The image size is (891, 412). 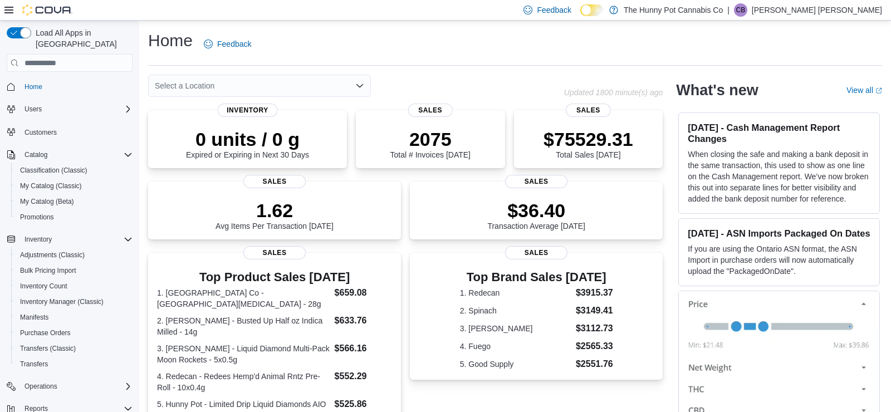 What do you see at coordinates (431, 139) in the screenshot?
I see `p: 2075` at bounding box center [431, 139].